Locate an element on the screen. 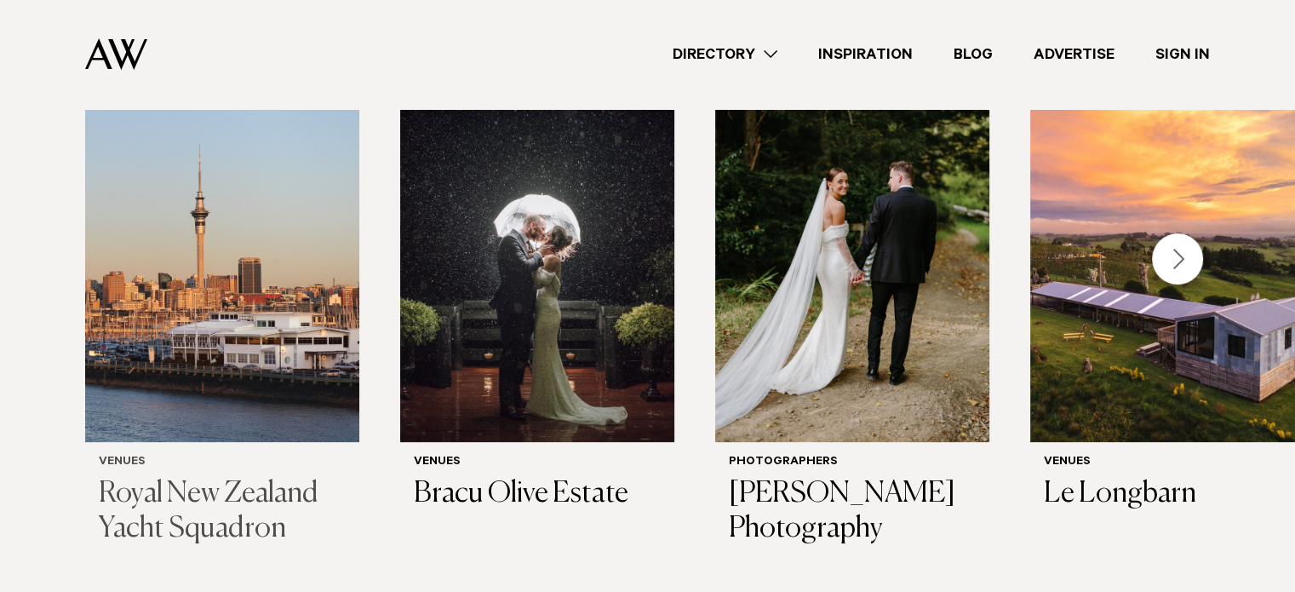  h3: Le Longbarn is located at coordinates (1168, 494).